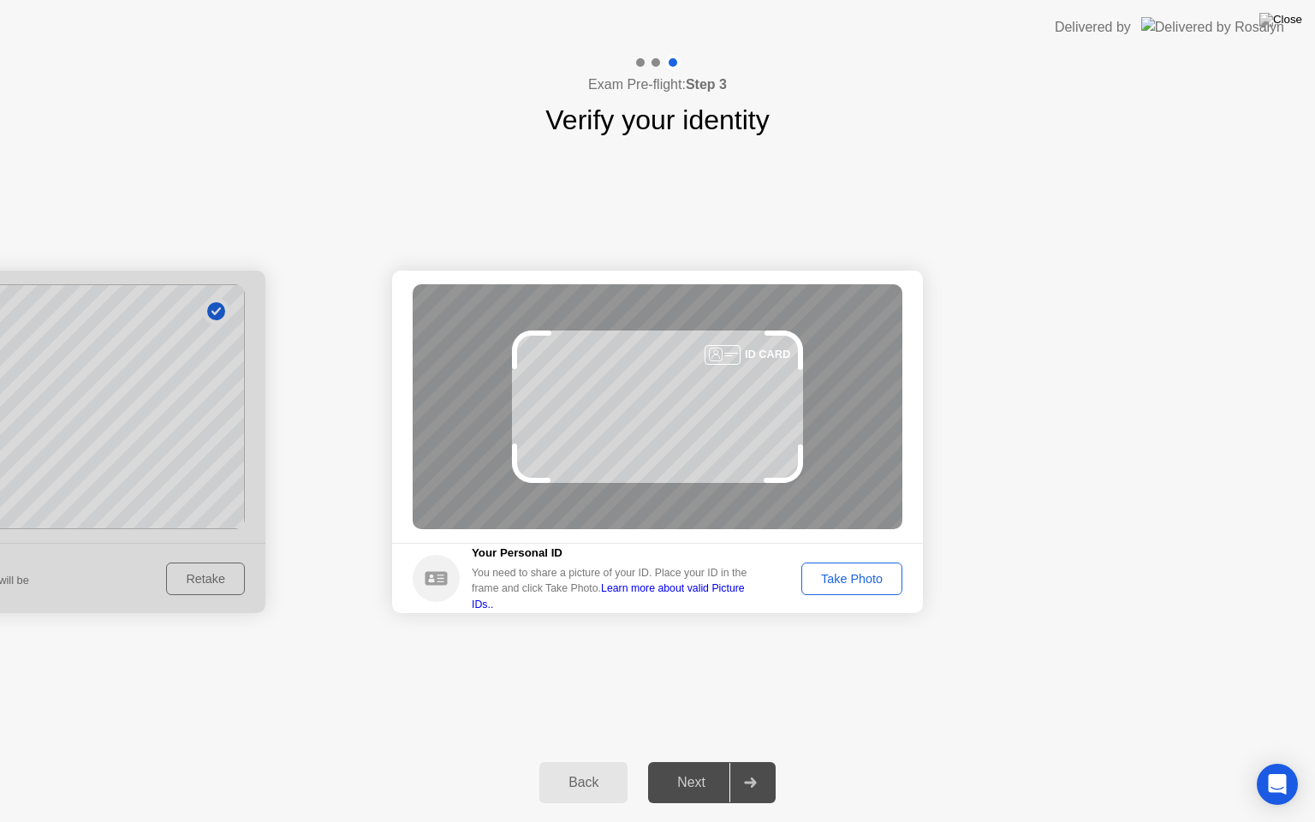  I want to click on h4: Exam Pre-flight:, so click(657, 85).